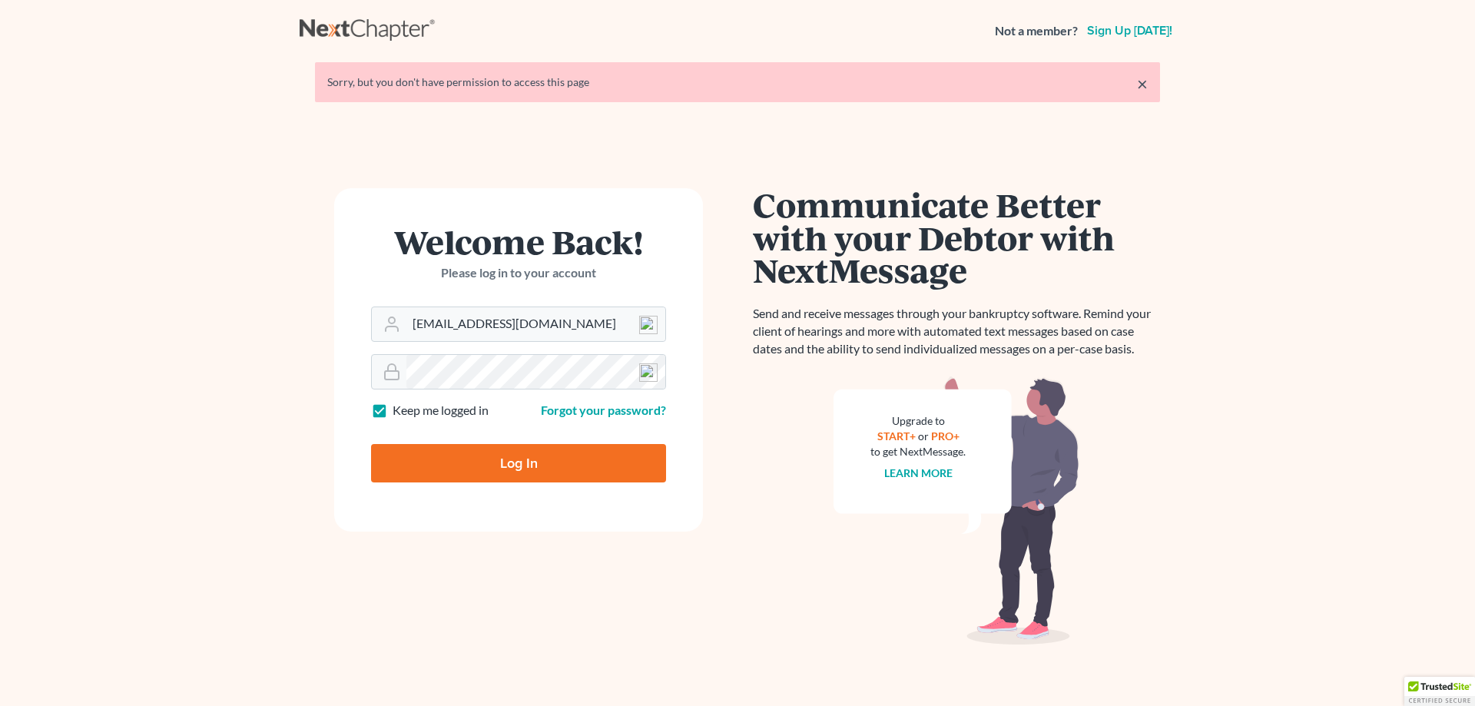 This screenshot has width=1475, height=706. Describe the element at coordinates (956, 511) in the screenshot. I see `img: nextmessage_bg-59042aed3d76b12b5cd301f8e5b87938c9018125f34e5fa2b7a6b67550977c72.svg` at that location.